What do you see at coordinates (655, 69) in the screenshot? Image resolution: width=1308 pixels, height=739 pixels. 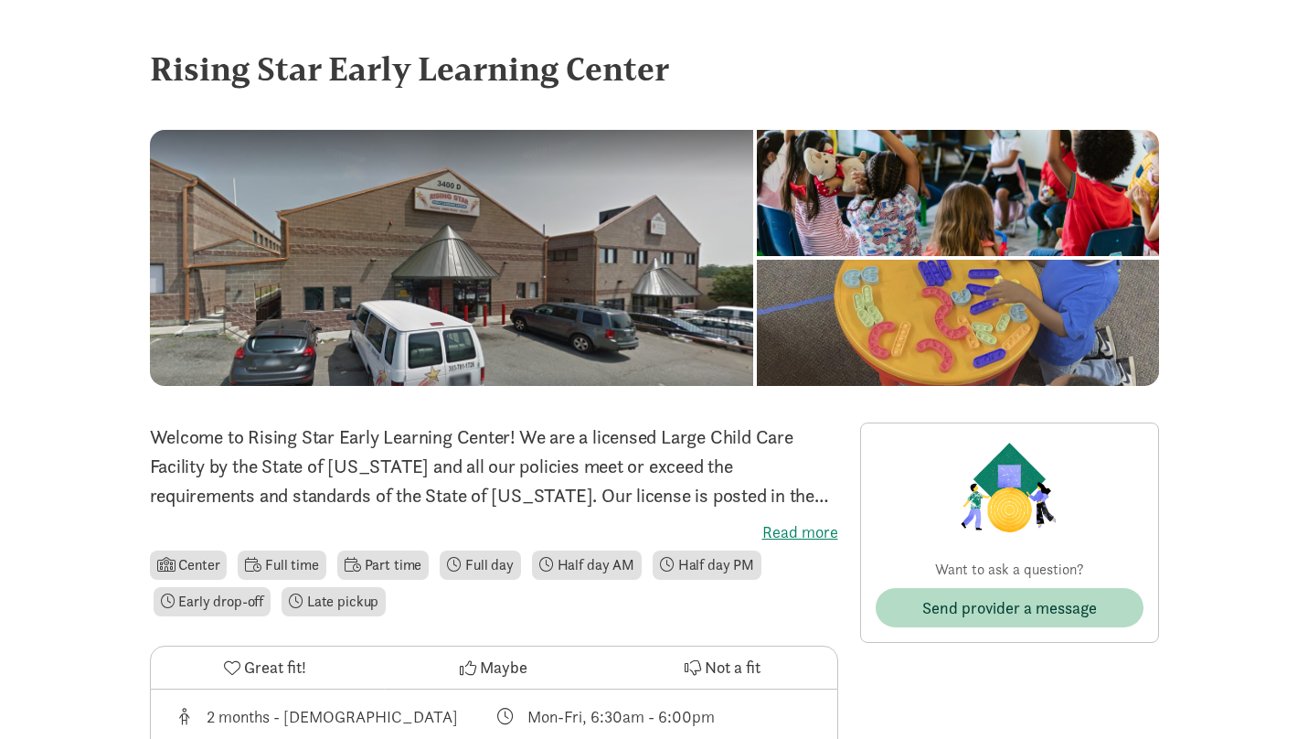 I see `div: Rising Star Early Learning Center` at bounding box center [655, 69].